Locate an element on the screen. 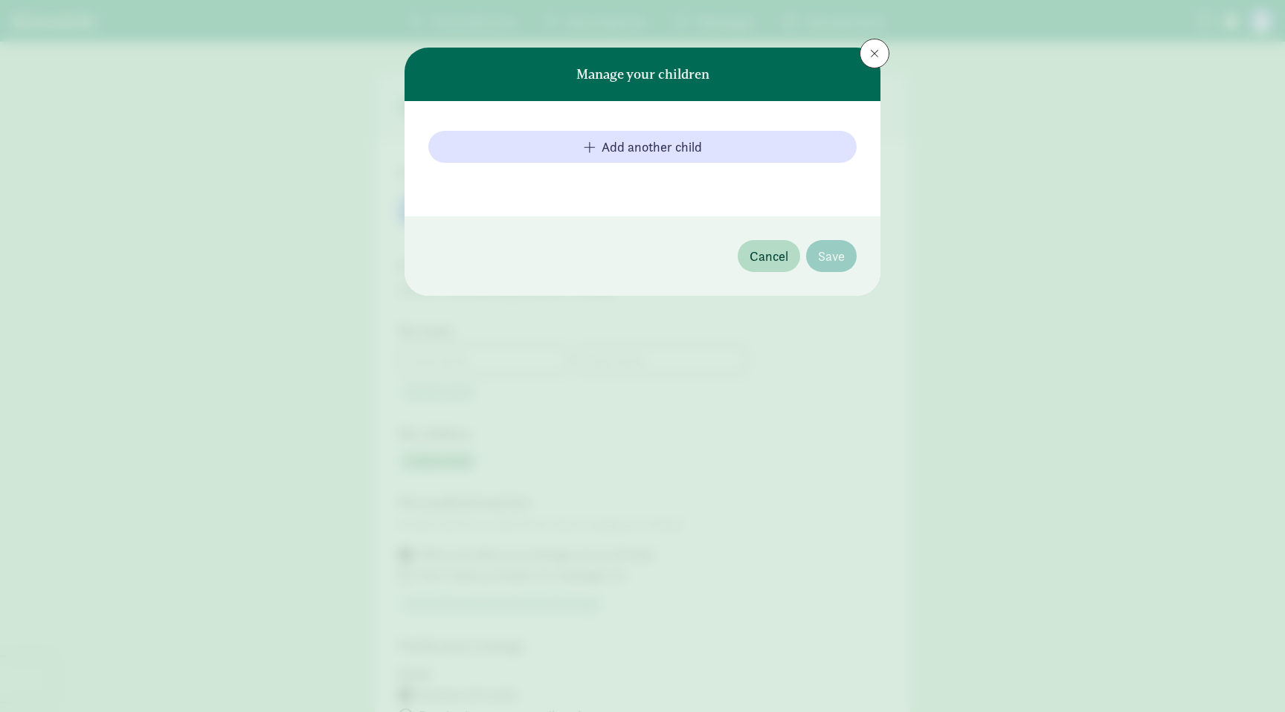 This screenshot has height=712, width=1285. h6: Manage your children is located at coordinates (642, 74).